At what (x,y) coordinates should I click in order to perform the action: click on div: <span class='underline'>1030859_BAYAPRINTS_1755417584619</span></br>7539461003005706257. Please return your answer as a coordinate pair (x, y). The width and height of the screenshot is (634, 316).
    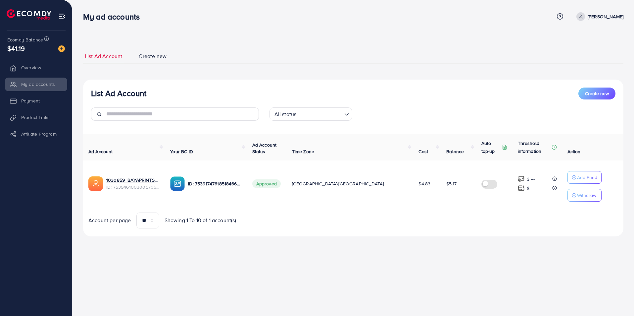
    Looking at the image, I should click on (133, 183).